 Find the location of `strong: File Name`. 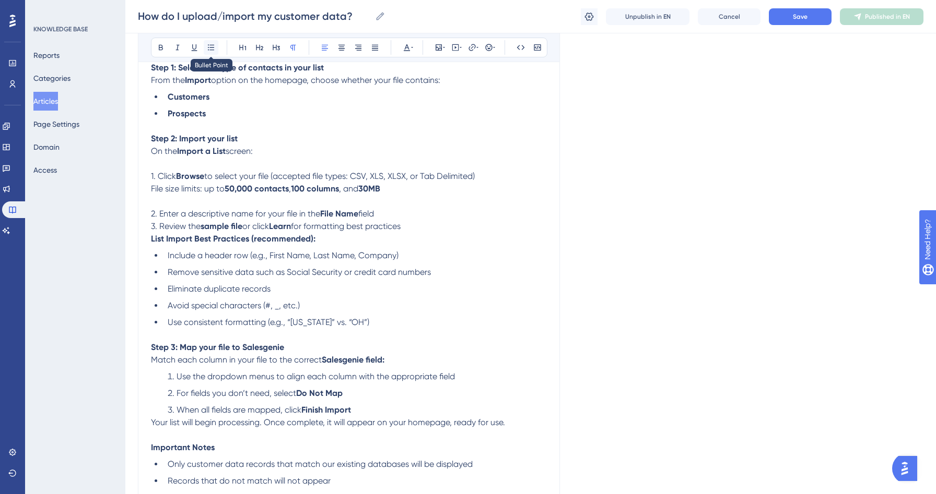

strong: File Name is located at coordinates (339, 214).